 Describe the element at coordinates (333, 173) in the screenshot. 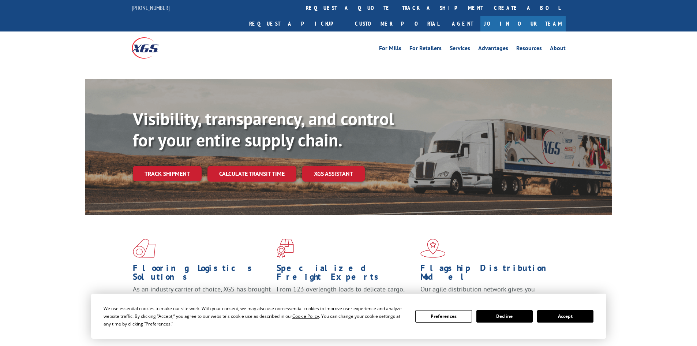

I see `a: XGS ASSISTANT` at that location.